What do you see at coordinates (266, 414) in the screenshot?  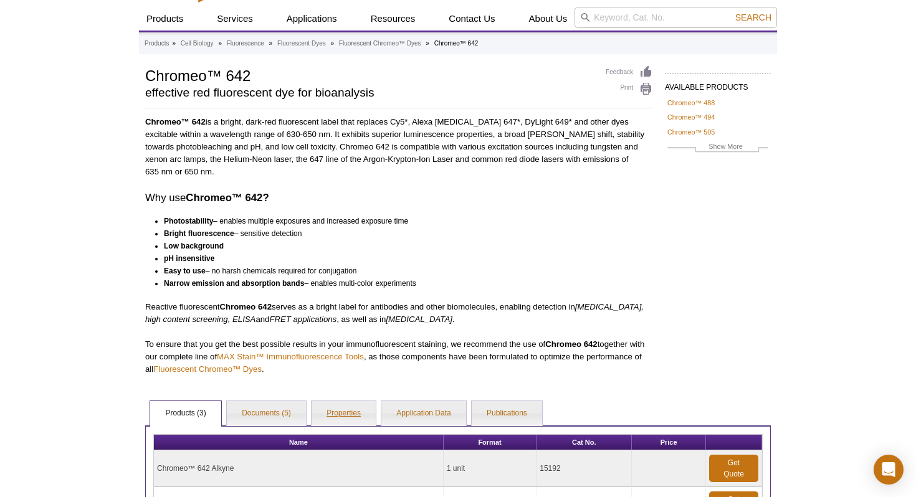 I see `a: Documents (5)` at bounding box center [266, 414].